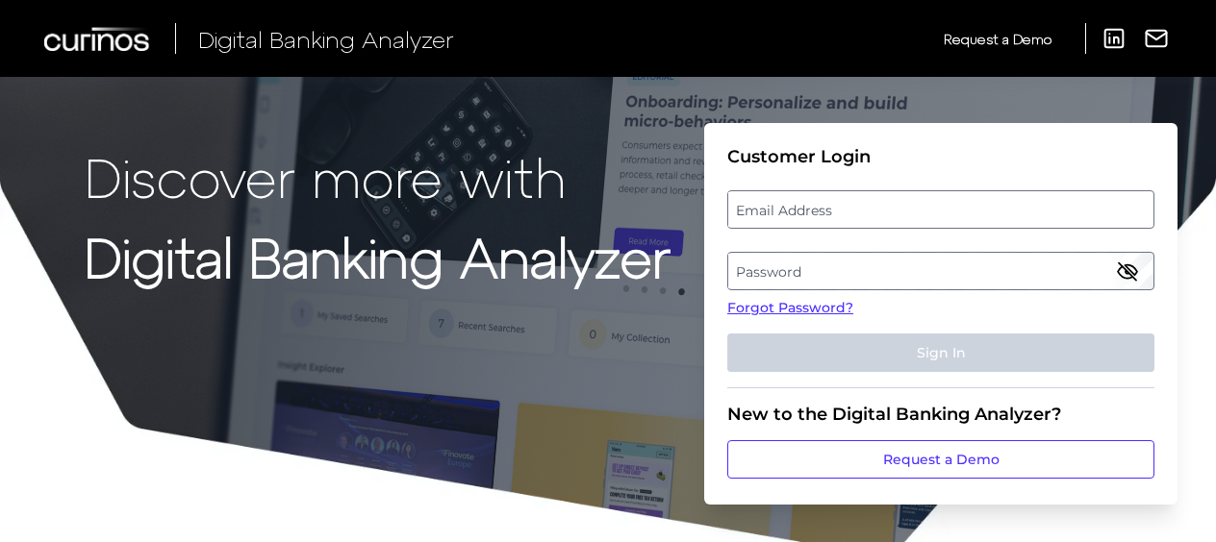 The image size is (1216, 542). Describe the element at coordinates (941, 308) in the screenshot. I see `a: Forgot Password?` at that location.